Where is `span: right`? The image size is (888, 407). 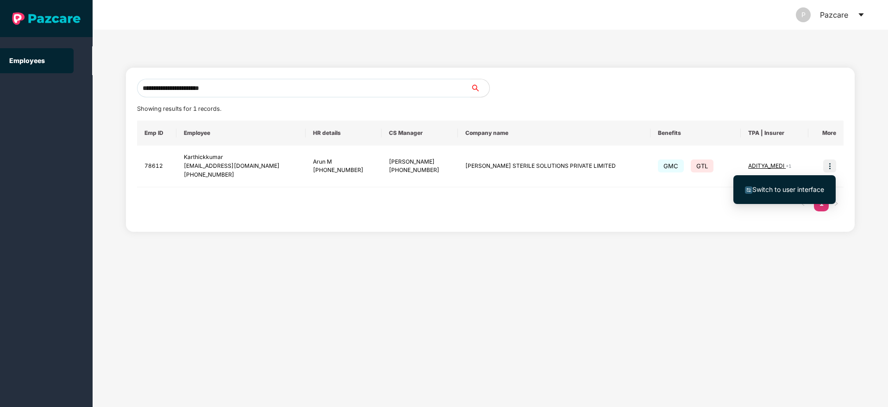 span: right is located at coordinates (837, 203).